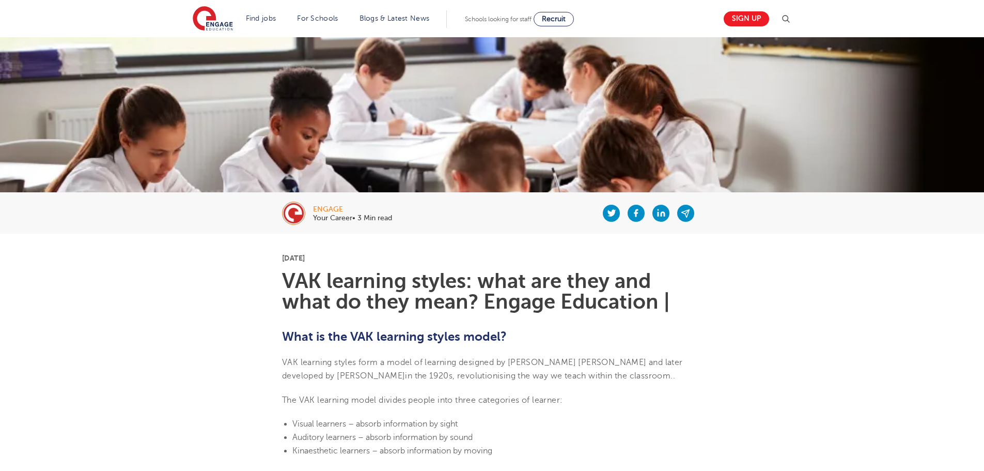 The width and height of the screenshot is (984, 471). Describe the element at coordinates (261, 18) in the screenshot. I see `a: Find jobs` at that location.